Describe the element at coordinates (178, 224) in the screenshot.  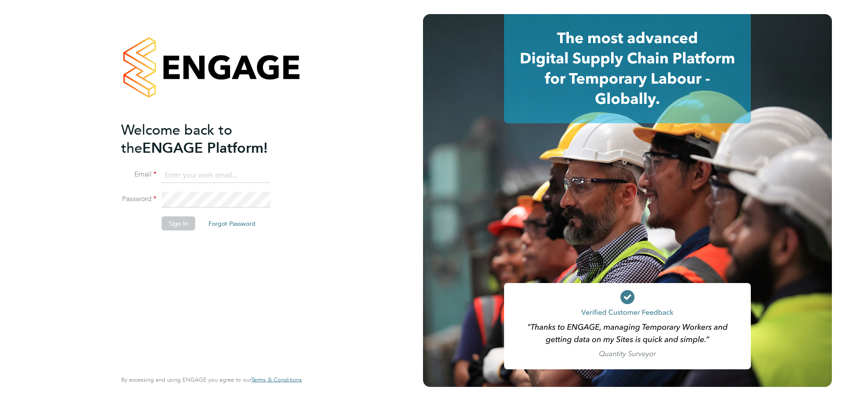
I see `button: Sign In` at that location.